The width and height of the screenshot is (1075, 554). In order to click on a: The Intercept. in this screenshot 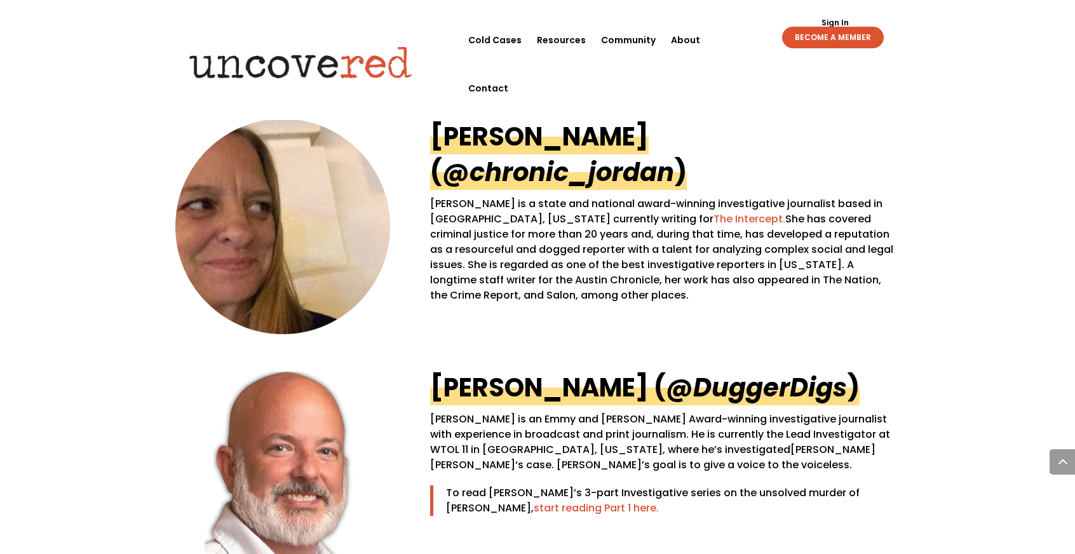, I will do `click(749, 219)`.